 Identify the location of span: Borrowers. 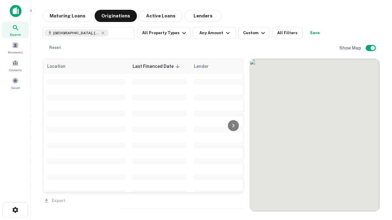
(15, 52).